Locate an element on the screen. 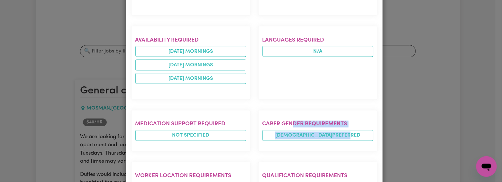 This screenshot has height=182, width=502. h2: Carer gender requirements is located at coordinates (318, 124).